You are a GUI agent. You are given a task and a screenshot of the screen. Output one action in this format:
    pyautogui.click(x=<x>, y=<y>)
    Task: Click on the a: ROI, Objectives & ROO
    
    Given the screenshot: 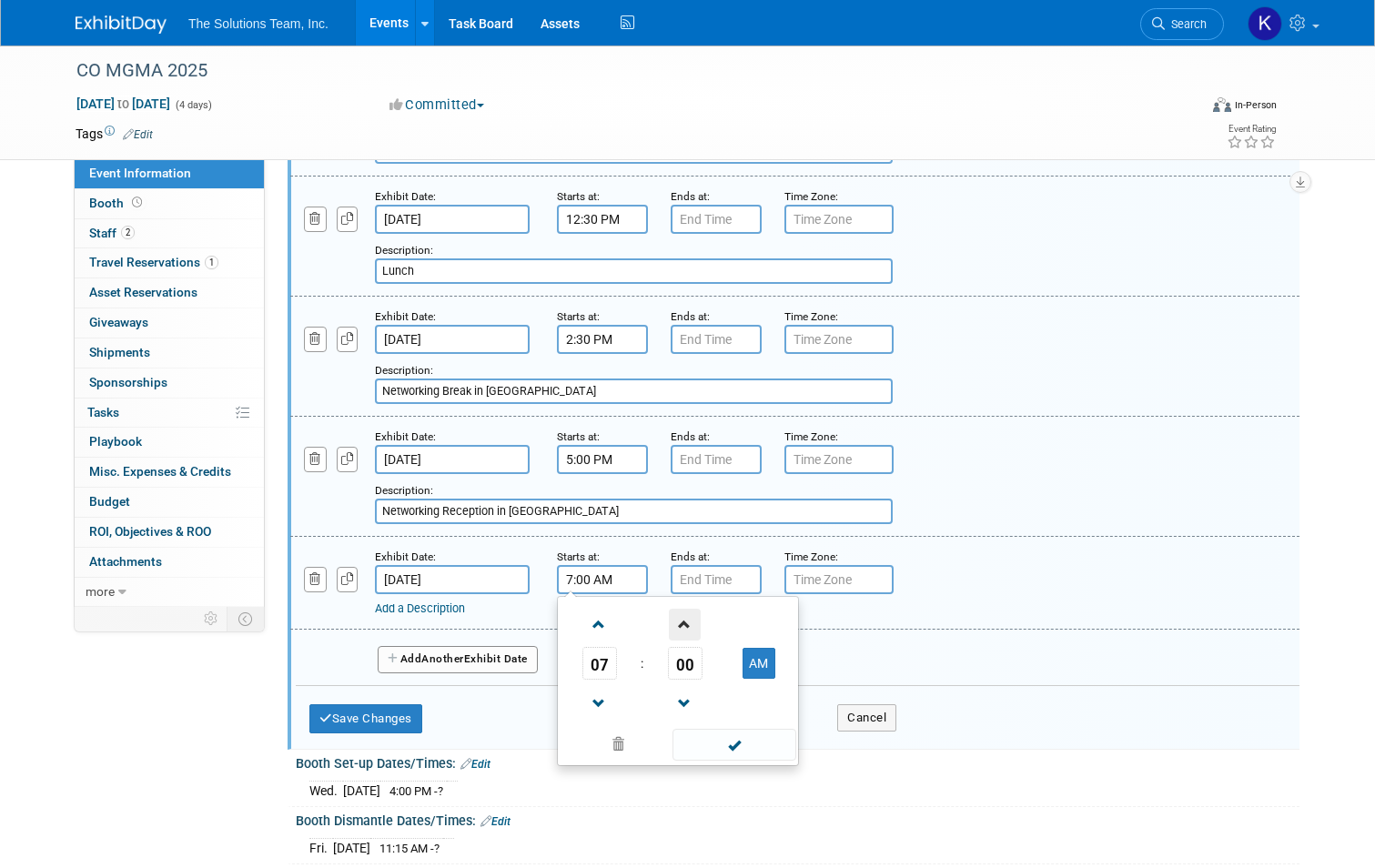 What is the action you would take?
    pyautogui.click(x=169, y=533)
    